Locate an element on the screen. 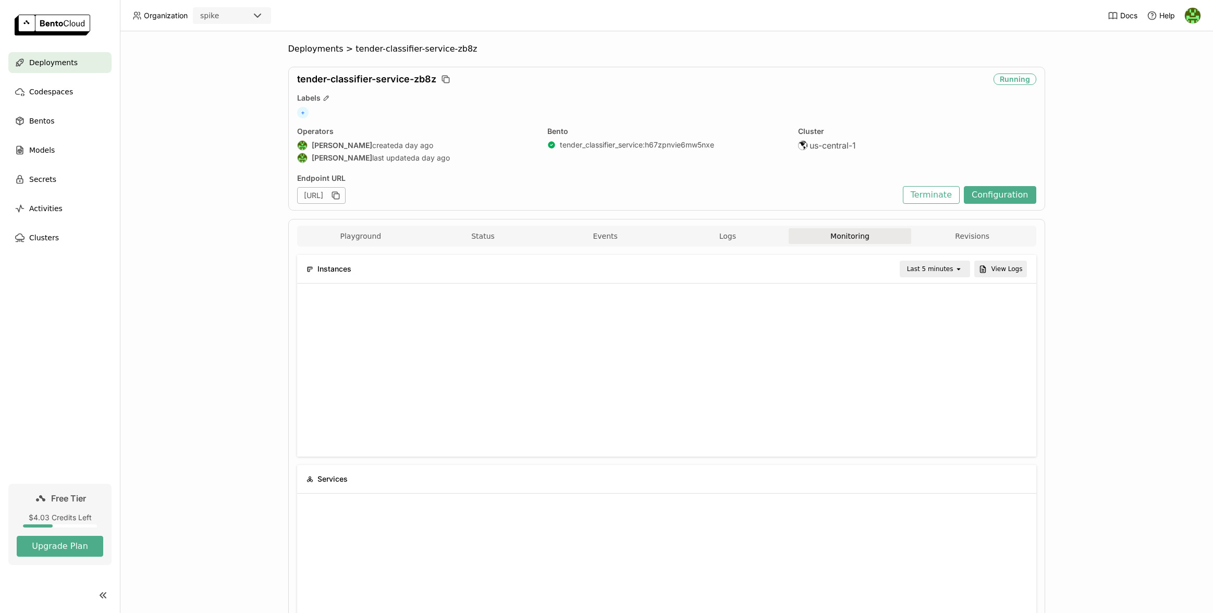  a: Models is located at coordinates (60, 150).